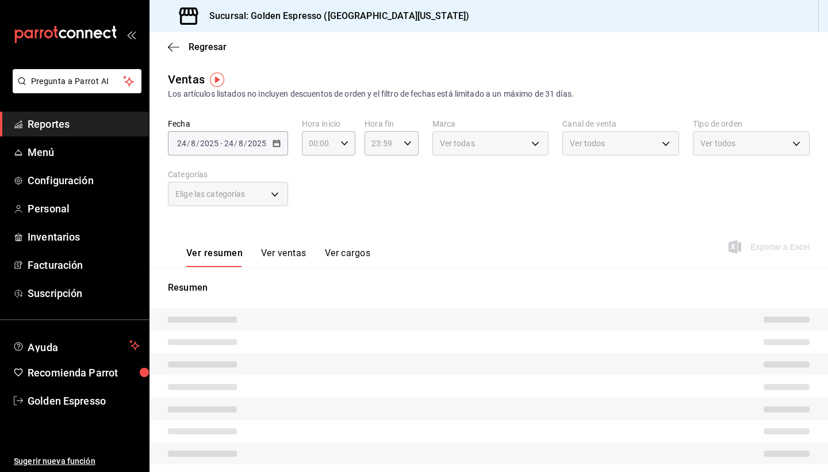 The width and height of the screenshot is (828, 472). I want to click on span: Personal, so click(83, 208).